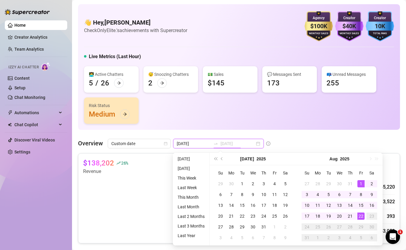 The image size is (406, 250). What do you see at coordinates (307, 206) in the screenshot?
I see `td: 2025-08-10` at bounding box center [307, 206].